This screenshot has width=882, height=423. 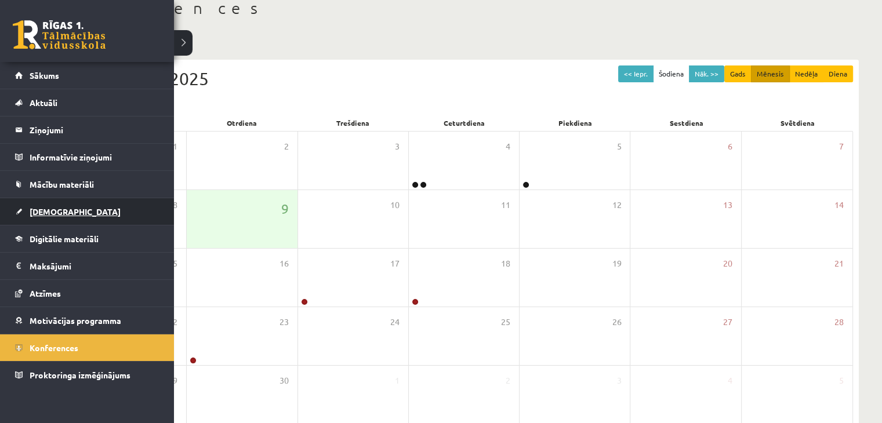 I want to click on span: Mācību materiāli, so click(x=61, y=184).